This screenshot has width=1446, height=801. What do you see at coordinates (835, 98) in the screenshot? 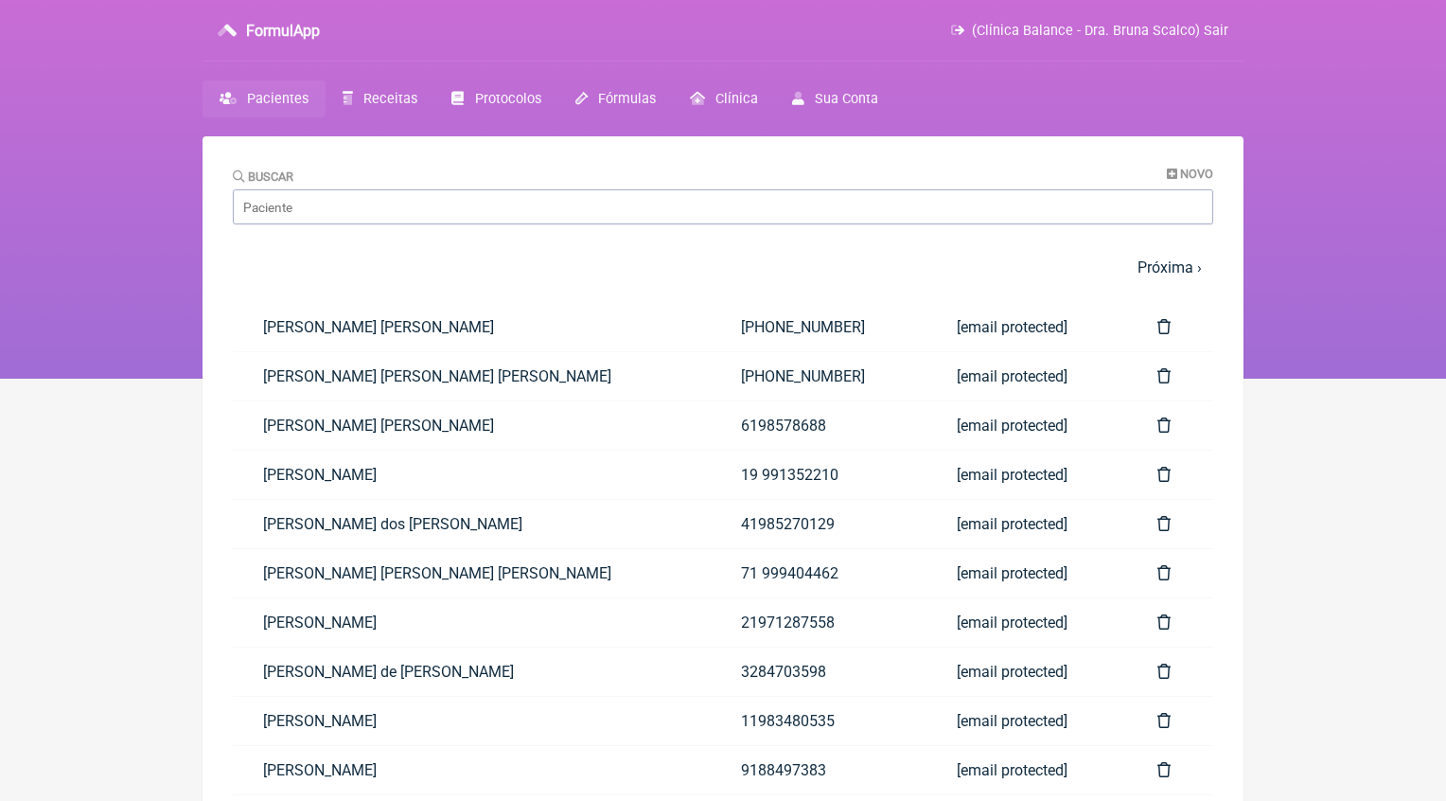
I see `a: Sua Conta` at bounding box center [835, 98].